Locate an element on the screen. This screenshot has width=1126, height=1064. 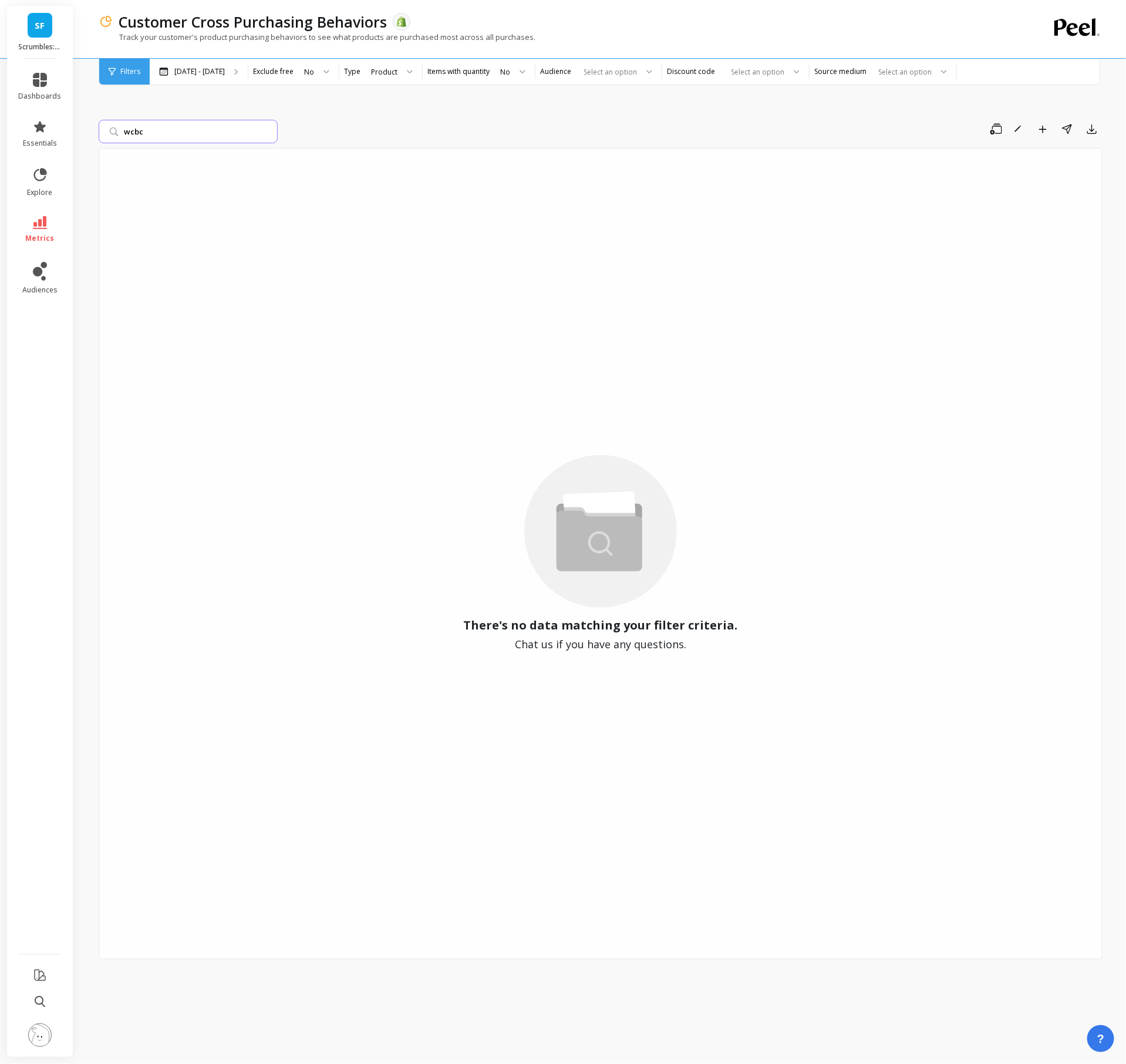
label: Items with quantity is located at coordinates (459, 72).